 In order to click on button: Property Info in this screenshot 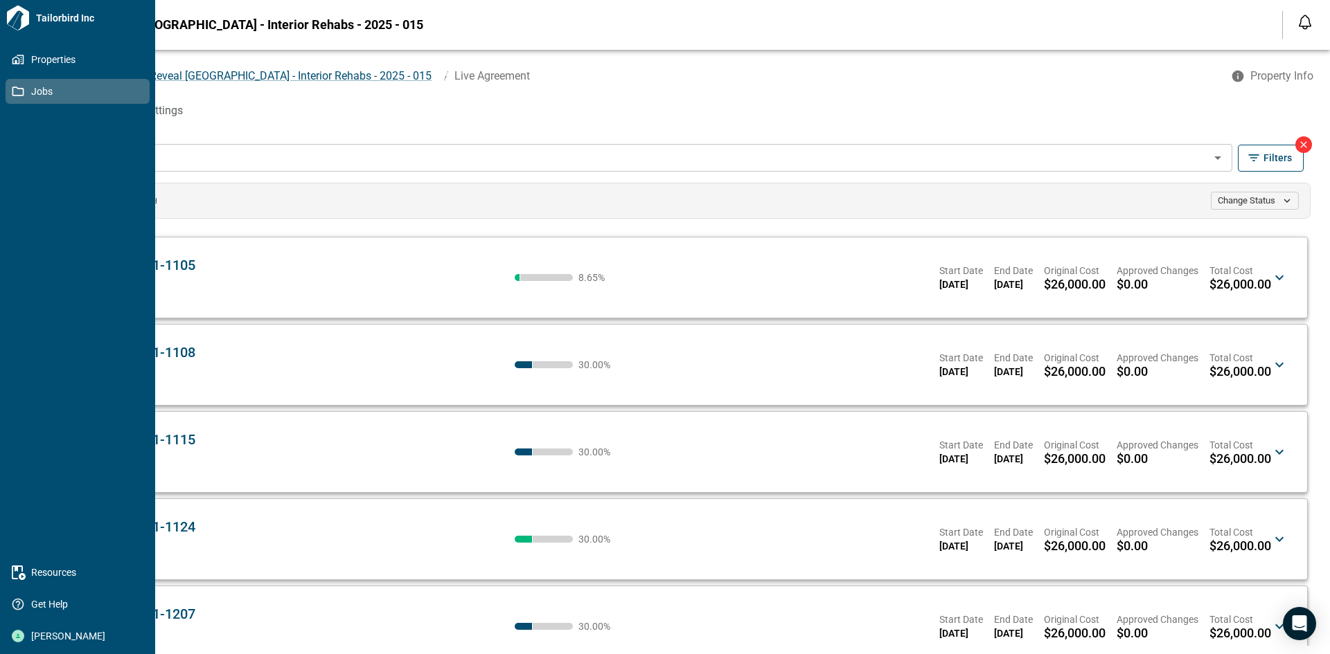, I will do `click(1273, 76)`.